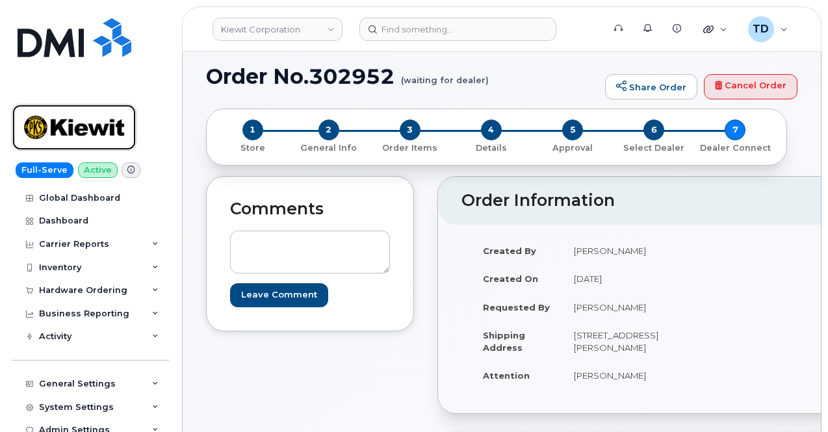 The width and height of the screenshot is (828, 432). Describe the element at coordinates (491, 147) in the screenshot. I see `a: 4 Details` at that location.